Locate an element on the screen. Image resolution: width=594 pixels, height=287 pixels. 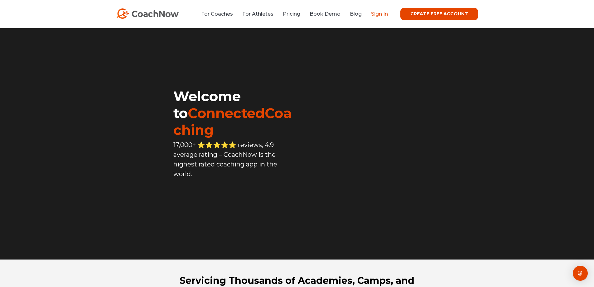
span: 17,000+ ⭐️⭐️⭐️⭐️⭐️ reviews, 4.9 average rating – CoachNow is the highest rated coaching app in th... is located at coordinates (225, 159).